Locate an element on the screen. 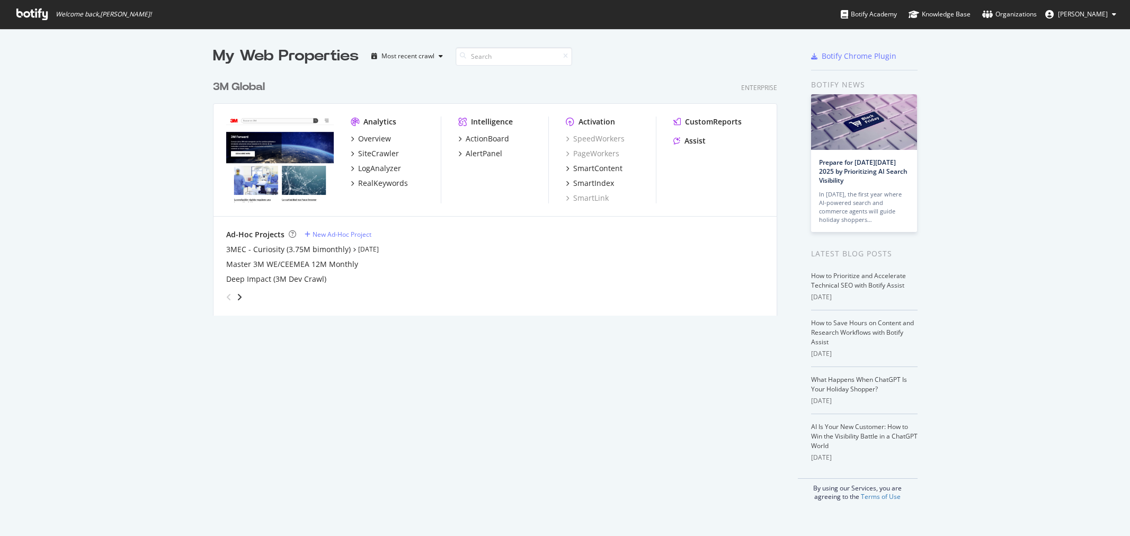 This screenshot has width=1130, height=536. a: AlertPanel is located at coordinates (480, 154).